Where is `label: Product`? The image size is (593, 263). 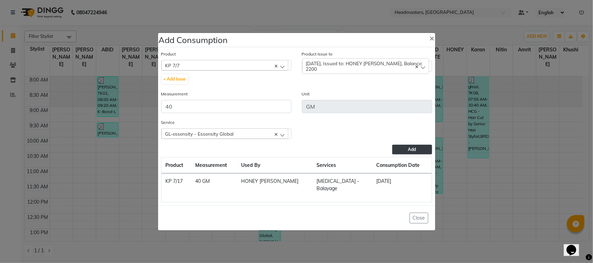 label: Product is located at coordinates (168, 54).